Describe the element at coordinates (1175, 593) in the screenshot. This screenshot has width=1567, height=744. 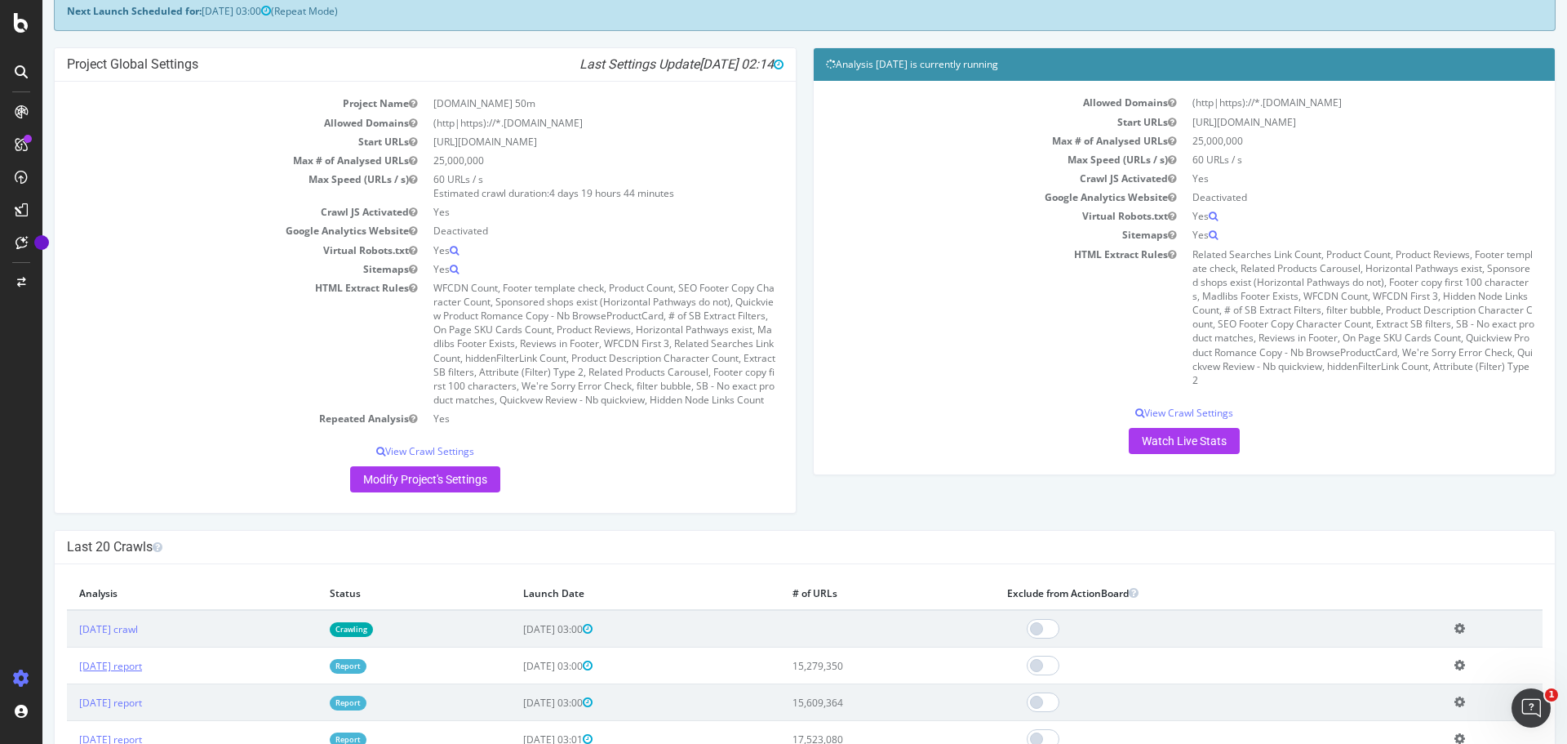
I see `th: Exclude from ActionBoard` at that location.